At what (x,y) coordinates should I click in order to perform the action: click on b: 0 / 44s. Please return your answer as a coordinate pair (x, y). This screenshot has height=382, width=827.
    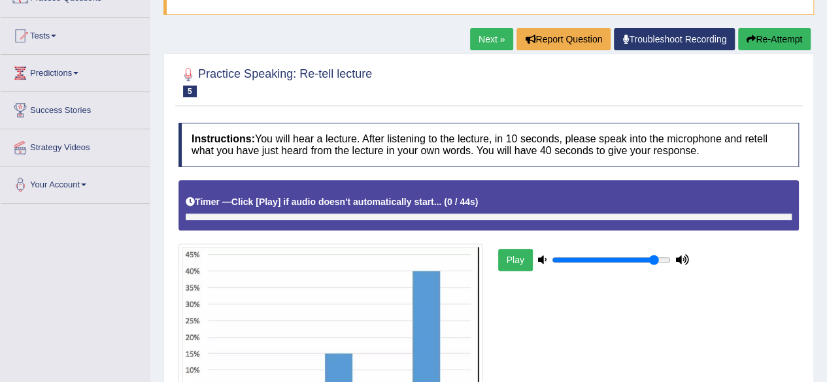
    Looking at the image, I should click on (461, 202).